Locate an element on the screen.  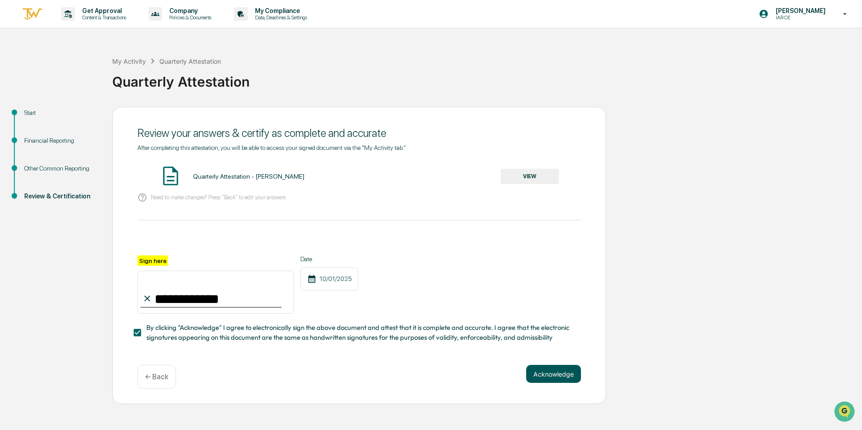
div: Start new chat is located at coordinates (89, 73).